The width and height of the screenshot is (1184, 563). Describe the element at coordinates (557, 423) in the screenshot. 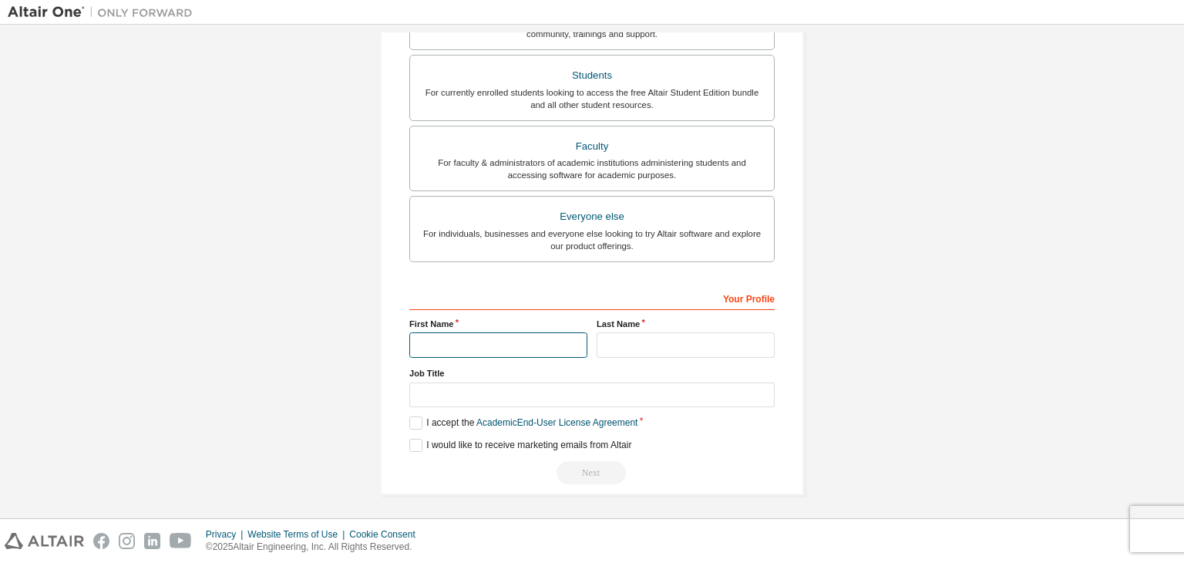

I see `a: Academic End-User License Agreement` at that location.